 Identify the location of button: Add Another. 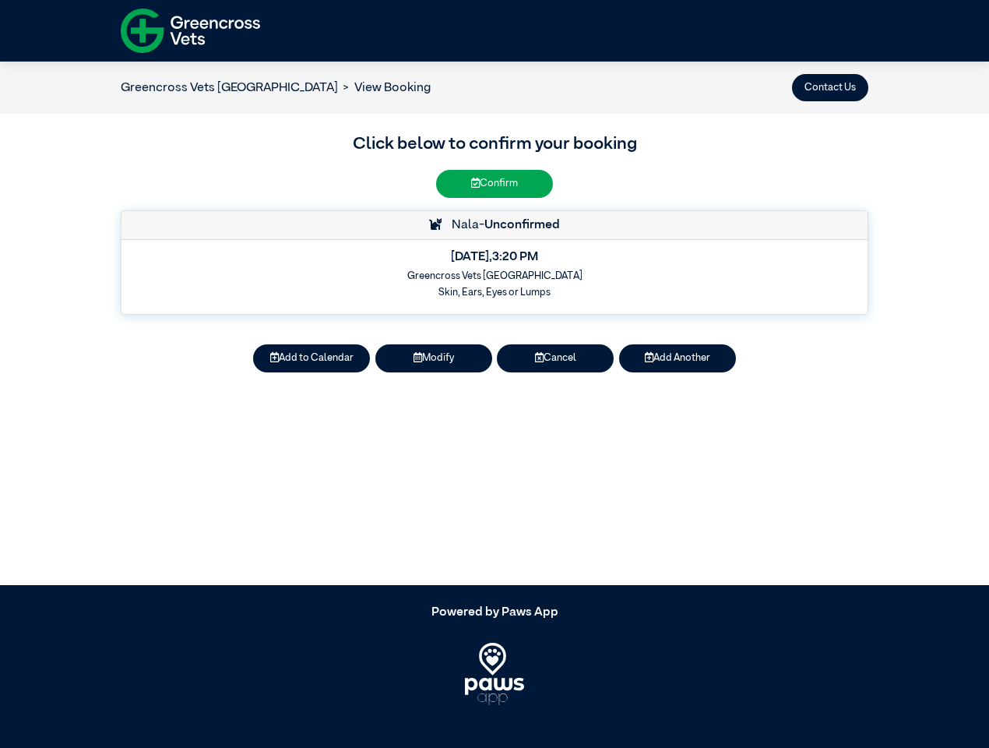
(678, 357).